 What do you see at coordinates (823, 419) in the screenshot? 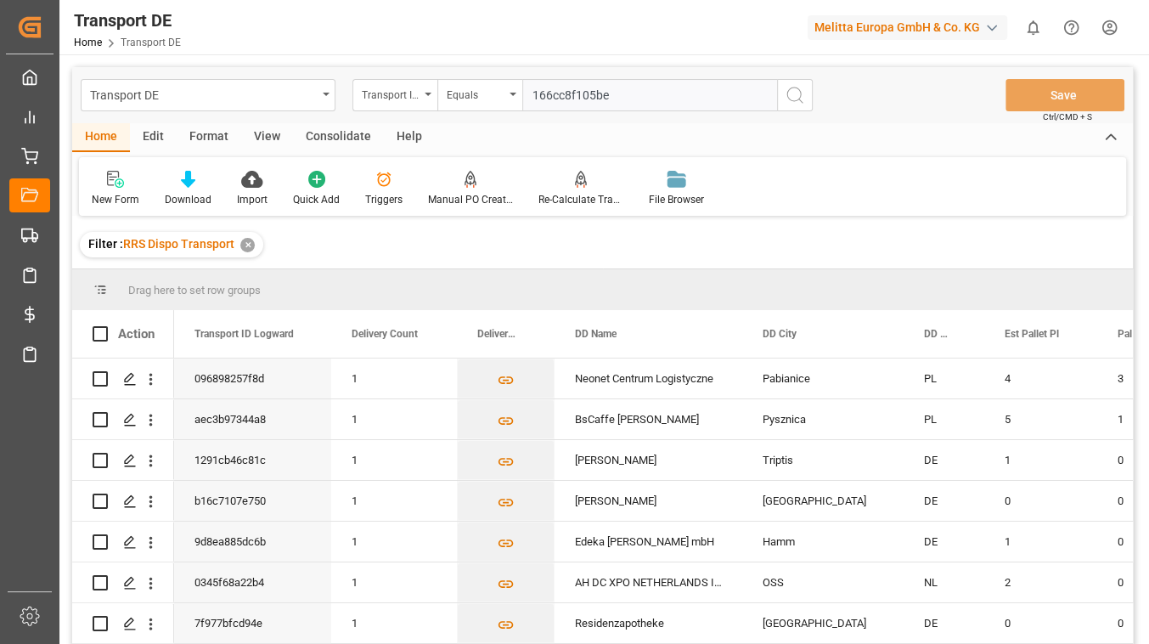
I see `div: Pysznica` at bounding box center [823, 419].